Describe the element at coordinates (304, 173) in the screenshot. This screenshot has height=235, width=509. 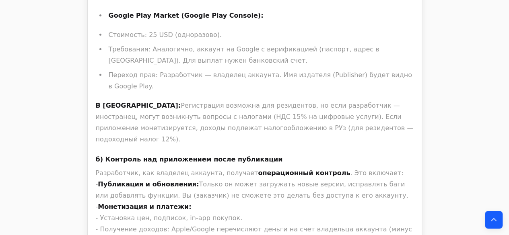
I see `strong: операционный контроль` at that location.